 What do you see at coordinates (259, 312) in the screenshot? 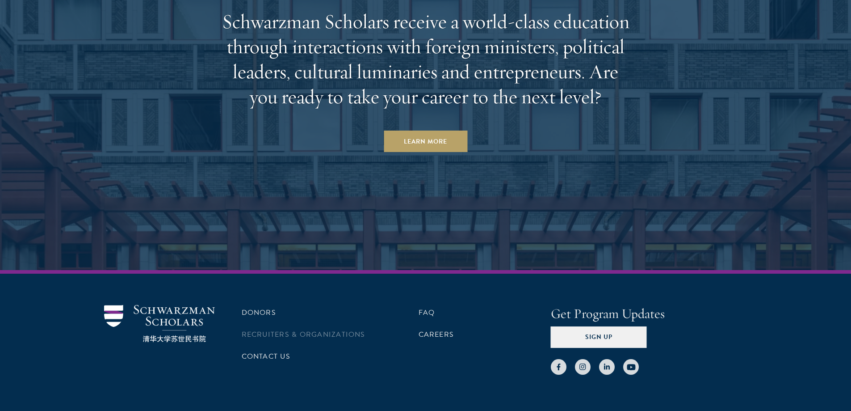
I see `a: Donors` at bounding box center [259, 312].